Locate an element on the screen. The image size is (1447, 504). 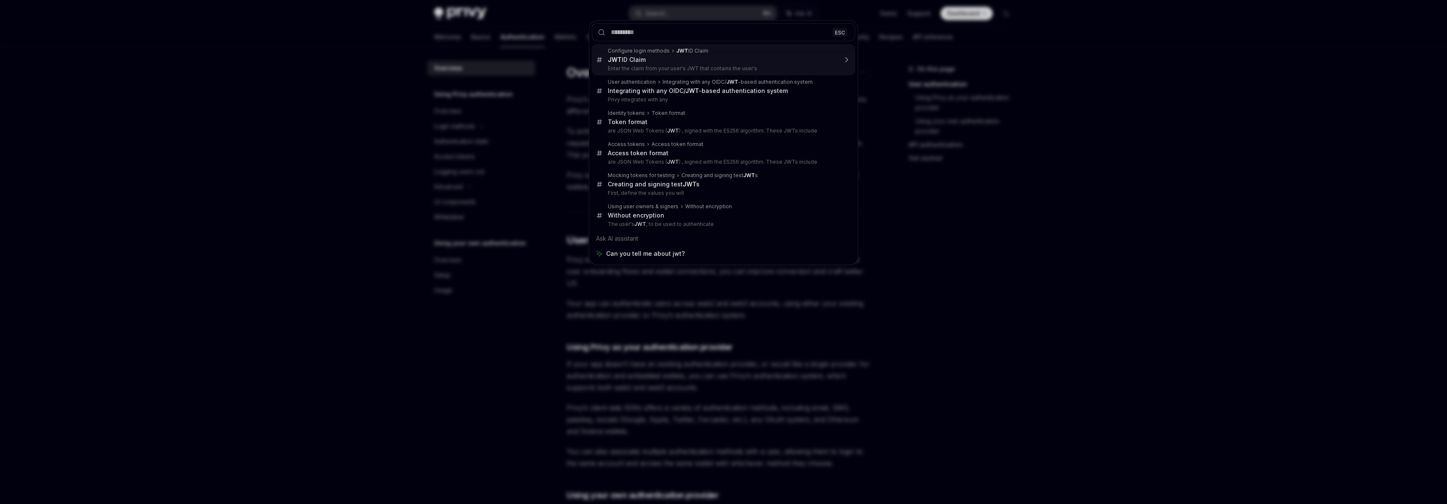
div: User authentication is located at coordinates (632, 82).